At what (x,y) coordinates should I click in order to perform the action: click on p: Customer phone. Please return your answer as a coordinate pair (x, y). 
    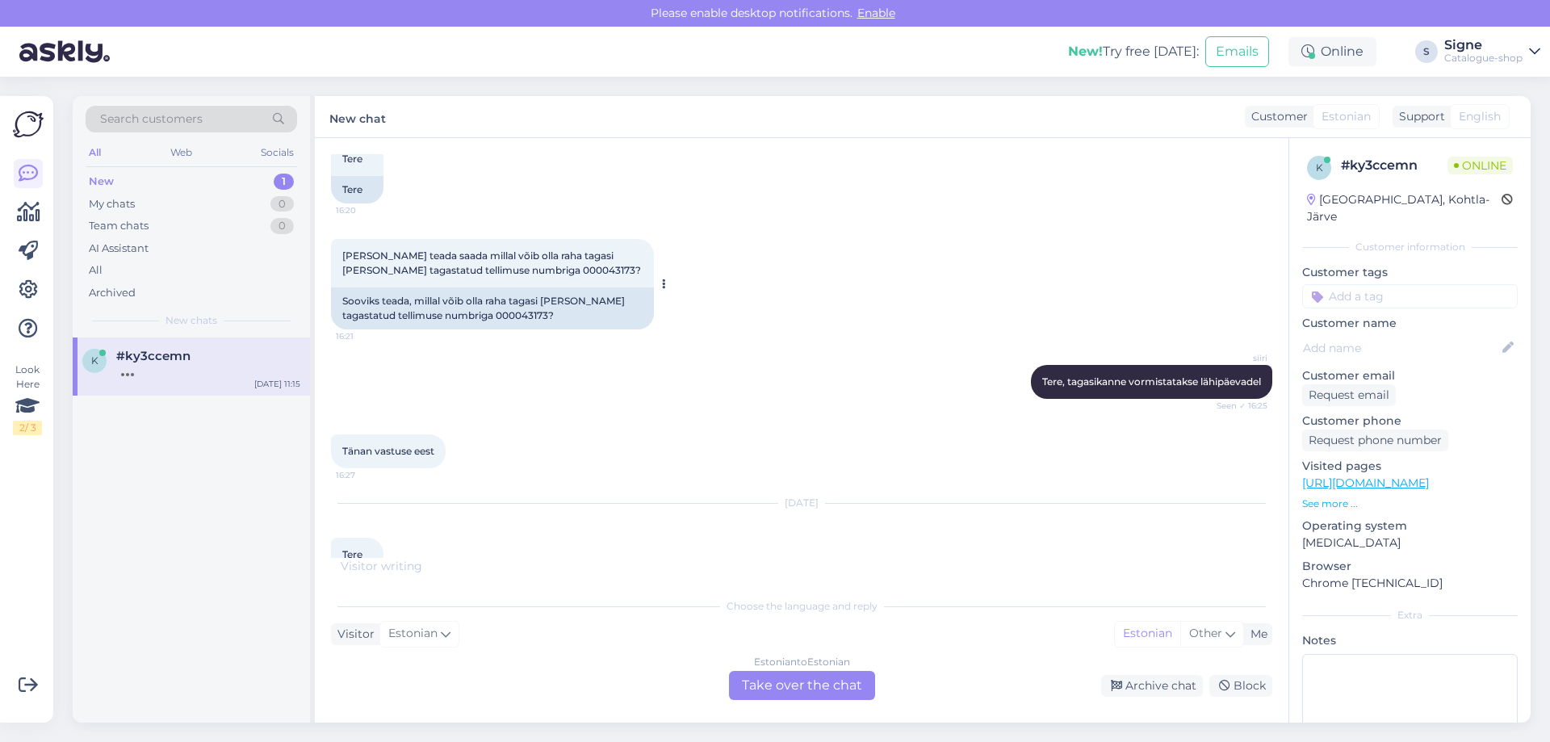
    Looking at the image, I should click on (1410, 421).